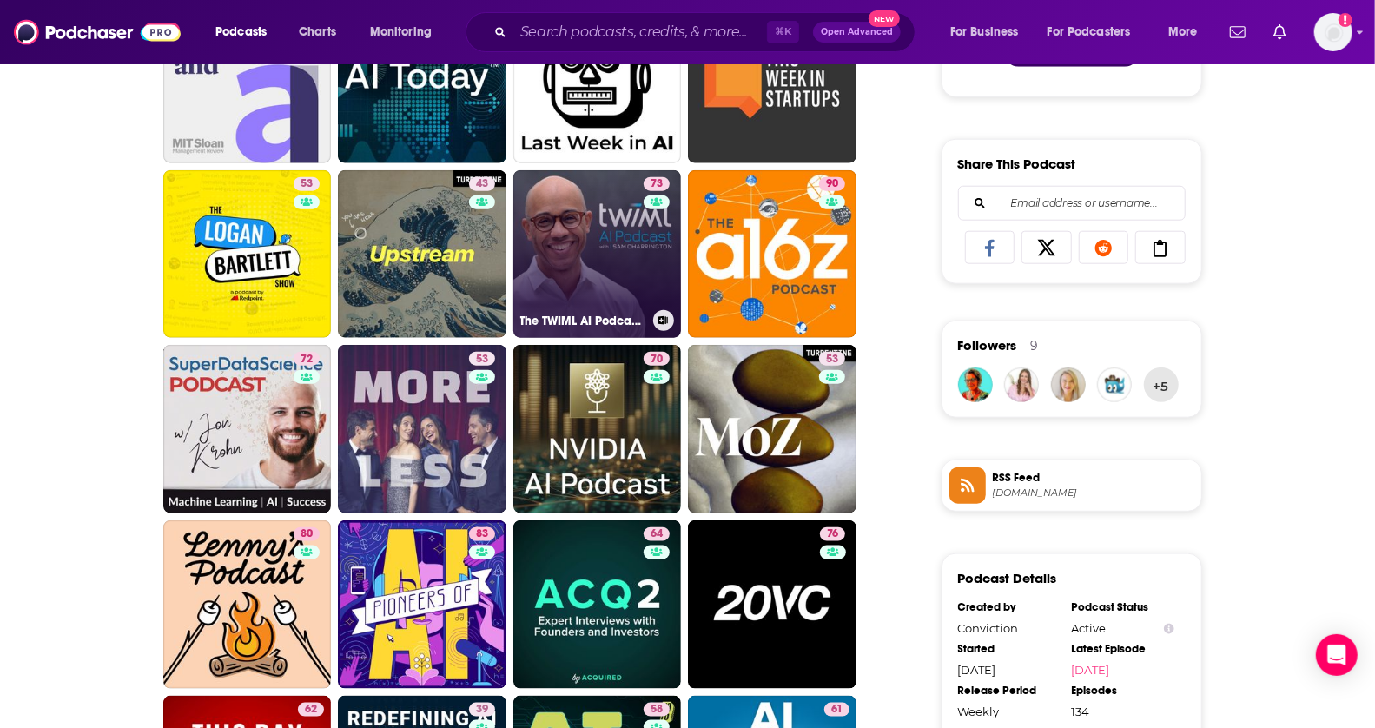 Image resolution: width=1375 pixels, height=728 pixels. I want to click on span: ⌘ K, so click(783, 32).